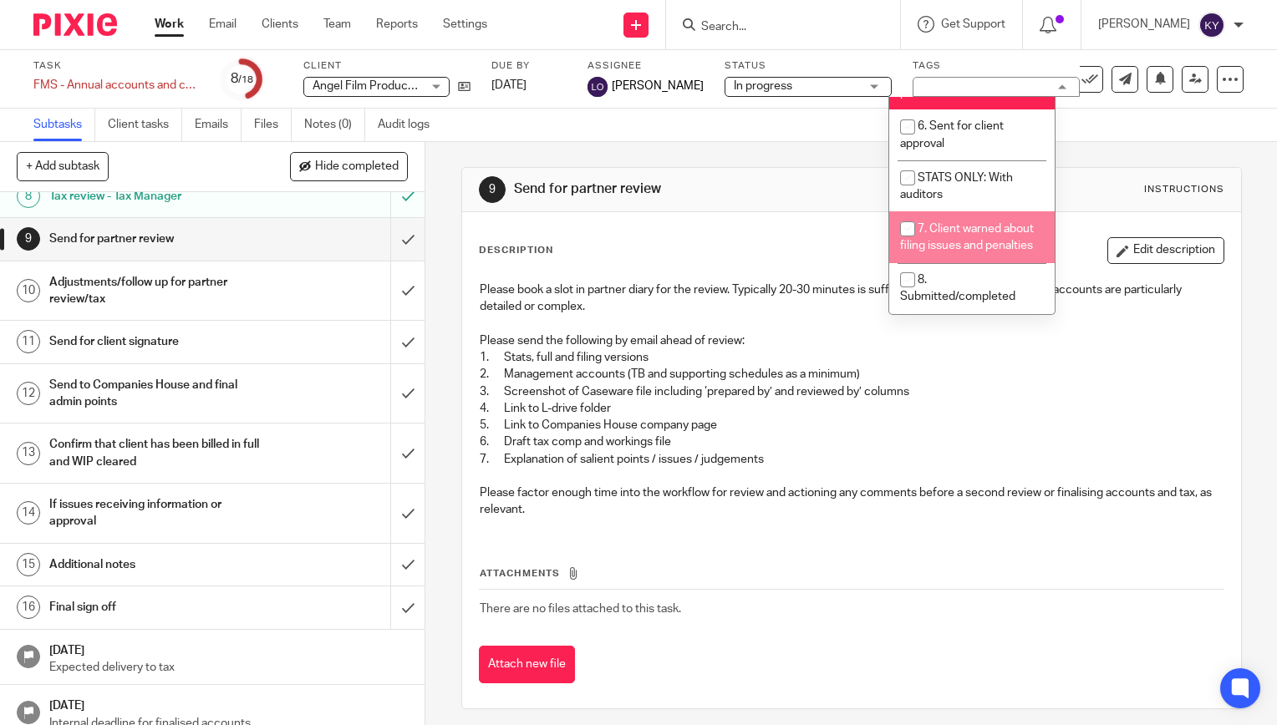 This screenshot has width=1277, height=725. Describe the element at coordinates (465, 24) in the screenshot. I see `a: Settings` at that location.